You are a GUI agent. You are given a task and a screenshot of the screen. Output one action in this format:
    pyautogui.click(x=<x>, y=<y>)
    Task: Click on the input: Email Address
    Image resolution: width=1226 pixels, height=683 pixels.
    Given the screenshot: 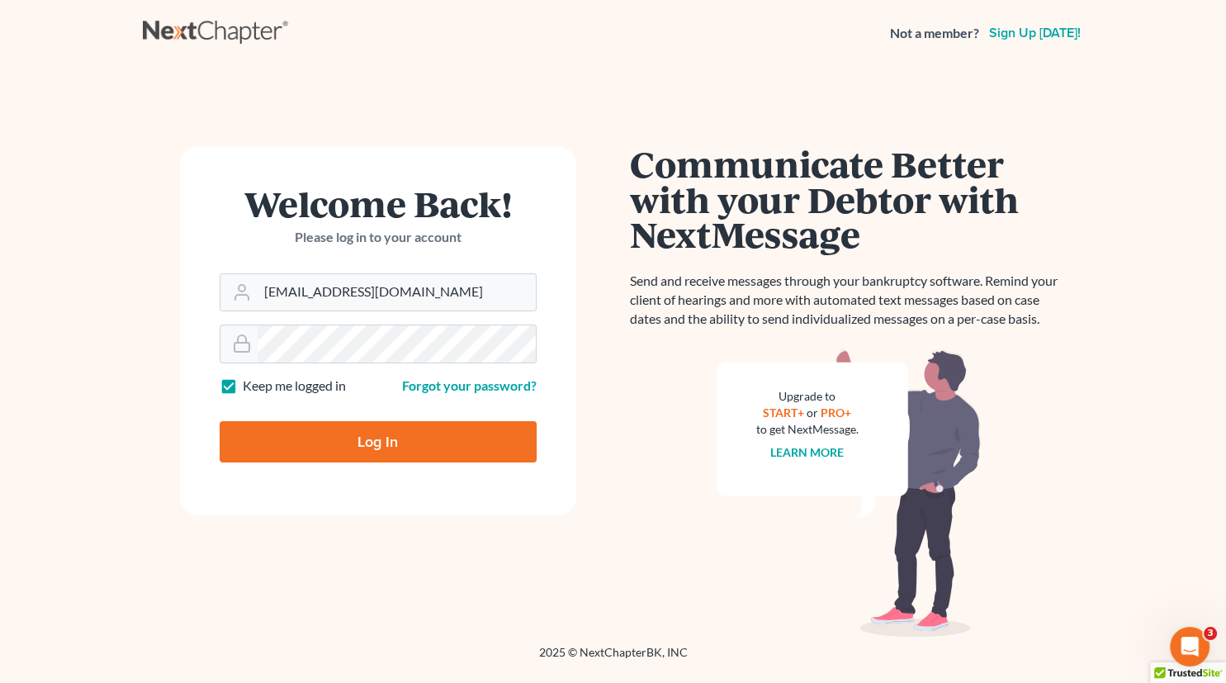 What is the action you would take?
    pyautogui.click(x=396, y=292)
    